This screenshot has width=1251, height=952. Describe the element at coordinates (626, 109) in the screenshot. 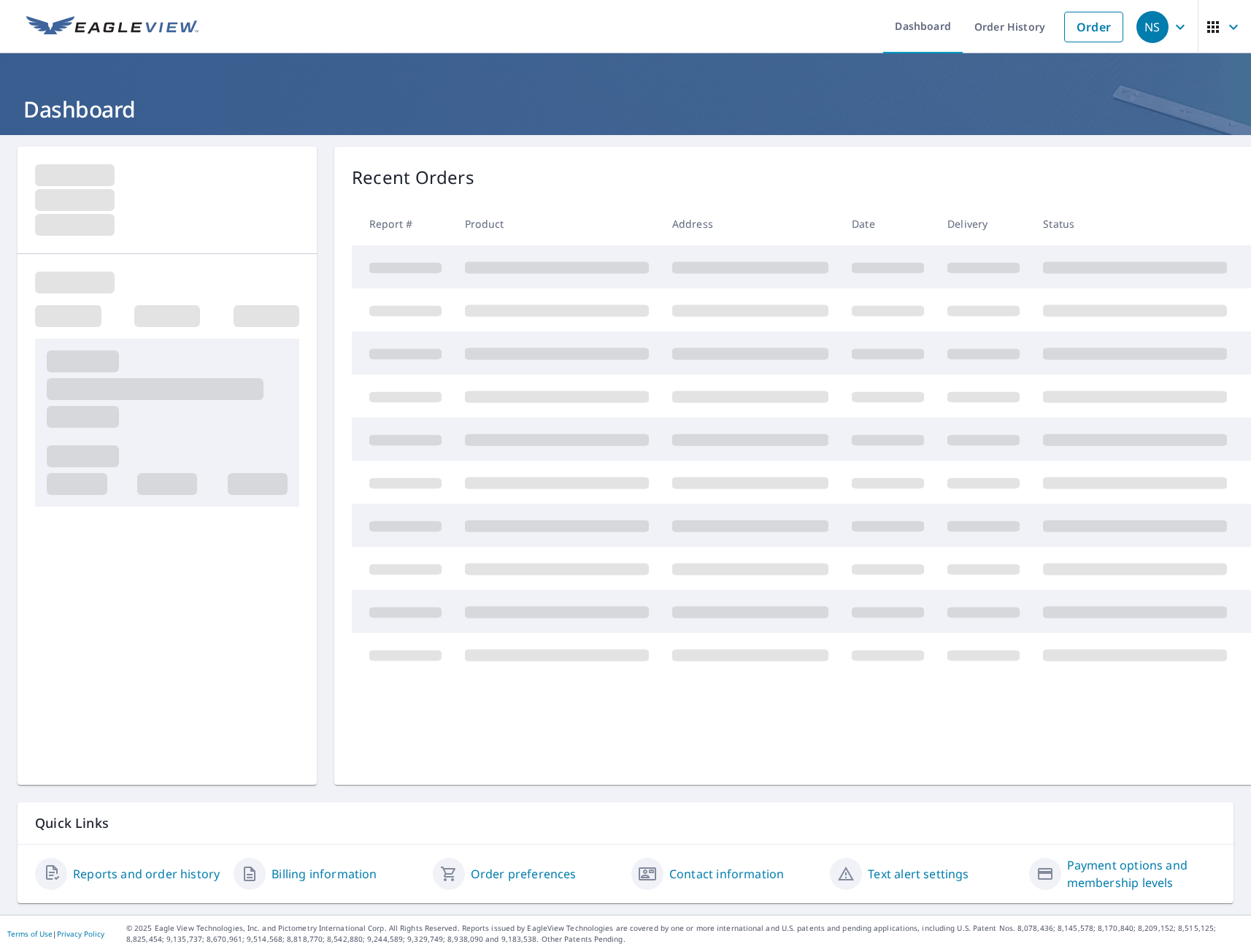

I see `h1: Dashboard` at that location.